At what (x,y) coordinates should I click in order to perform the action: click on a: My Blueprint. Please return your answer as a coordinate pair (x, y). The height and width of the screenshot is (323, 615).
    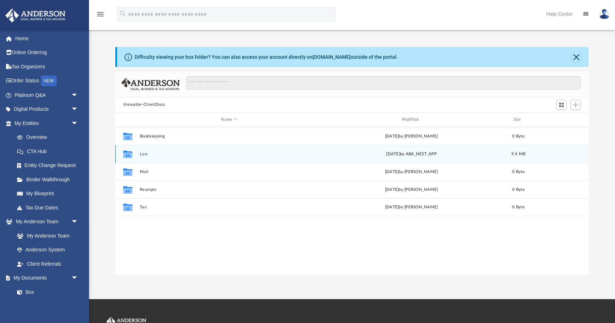
    Looking at the image, I should click on (48, 194).